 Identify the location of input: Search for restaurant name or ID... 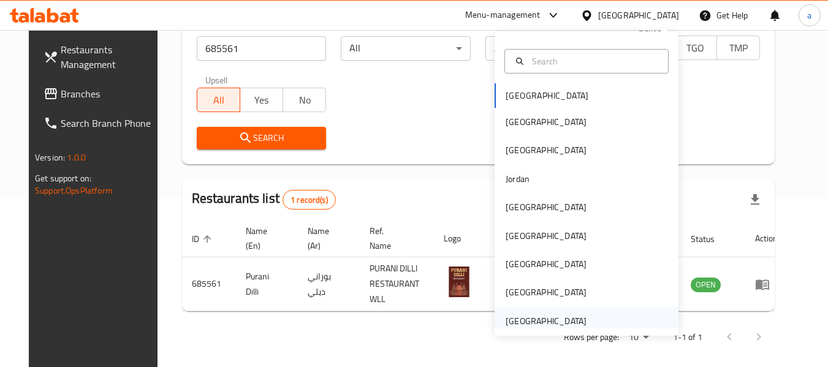
(262, 48).